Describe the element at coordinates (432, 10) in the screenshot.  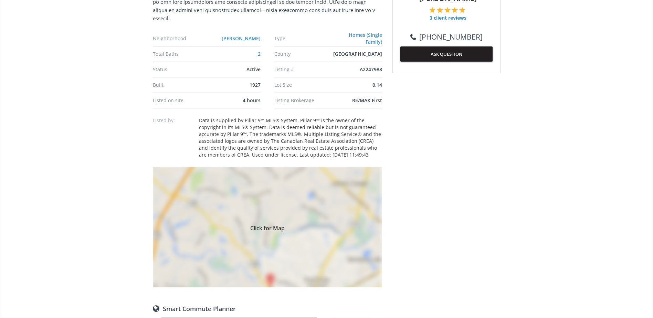
I see `img: 1 of 5 stars` at that location.